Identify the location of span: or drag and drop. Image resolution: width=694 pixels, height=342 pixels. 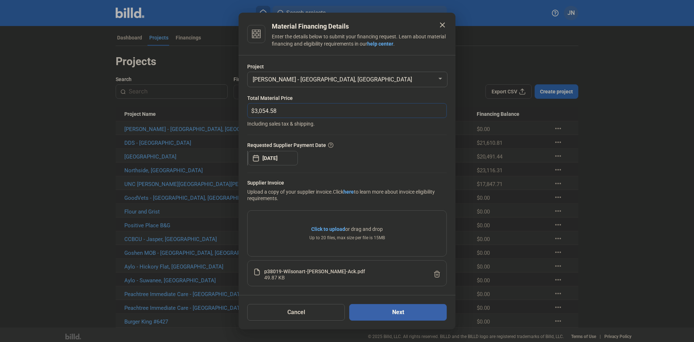
(364, 229).